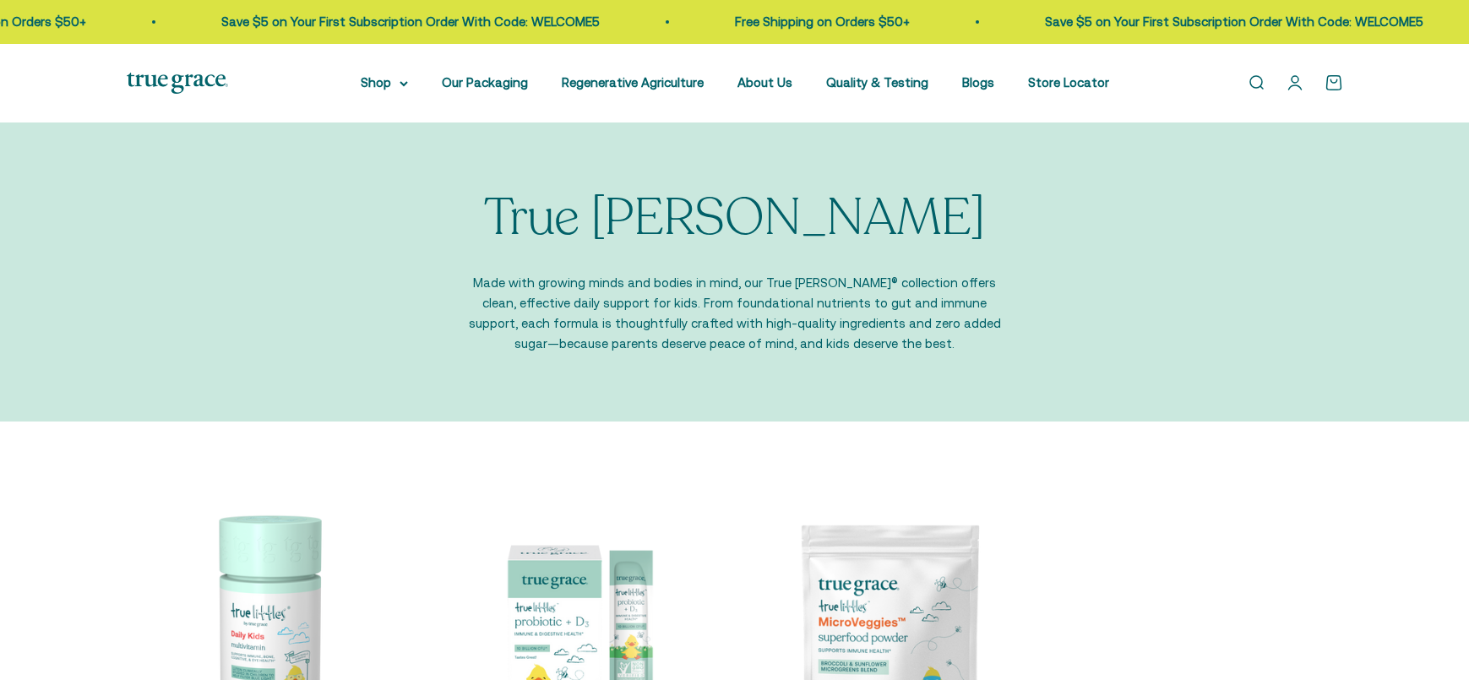  I want to click on a: About Us, so click(764, 82).